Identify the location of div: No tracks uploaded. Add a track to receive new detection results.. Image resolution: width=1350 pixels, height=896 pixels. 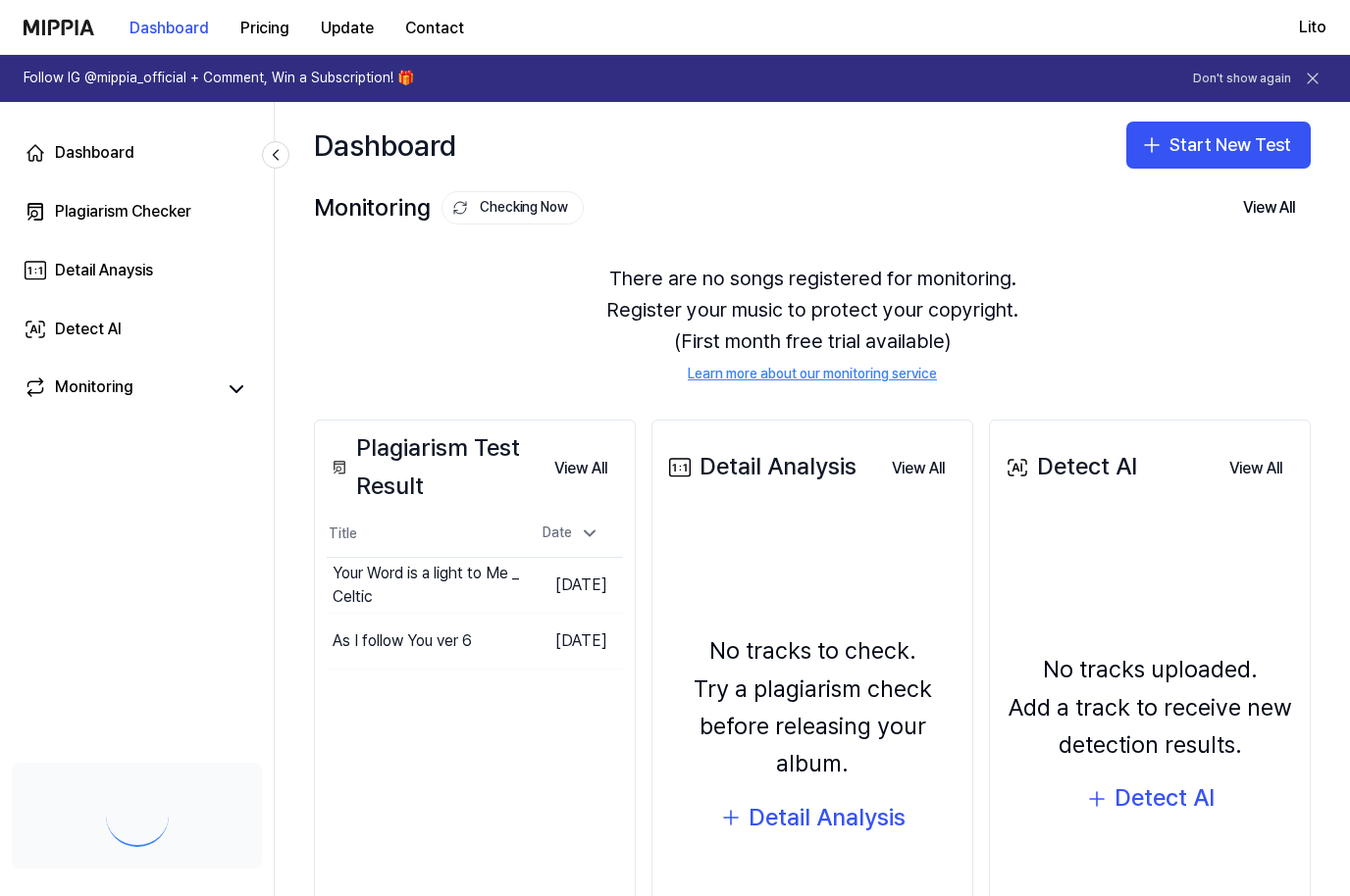
(1149, 707).